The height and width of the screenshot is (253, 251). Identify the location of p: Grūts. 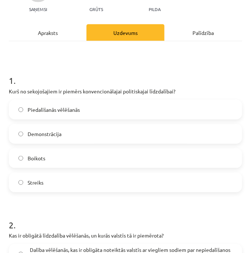
(96, 9).